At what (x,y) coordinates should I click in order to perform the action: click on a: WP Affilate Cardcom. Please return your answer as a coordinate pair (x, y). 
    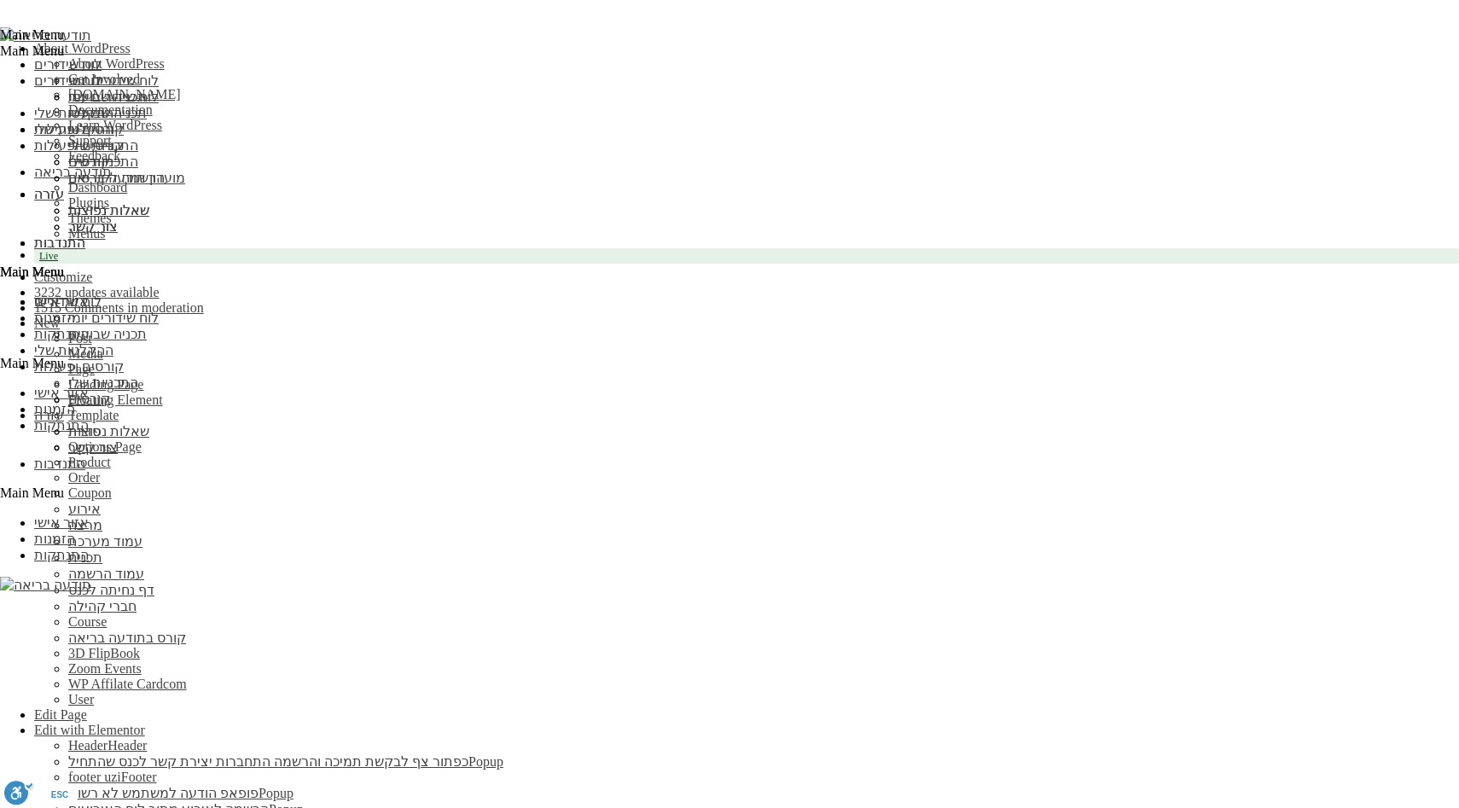
    Looking at the image, I should click on (127, 683).